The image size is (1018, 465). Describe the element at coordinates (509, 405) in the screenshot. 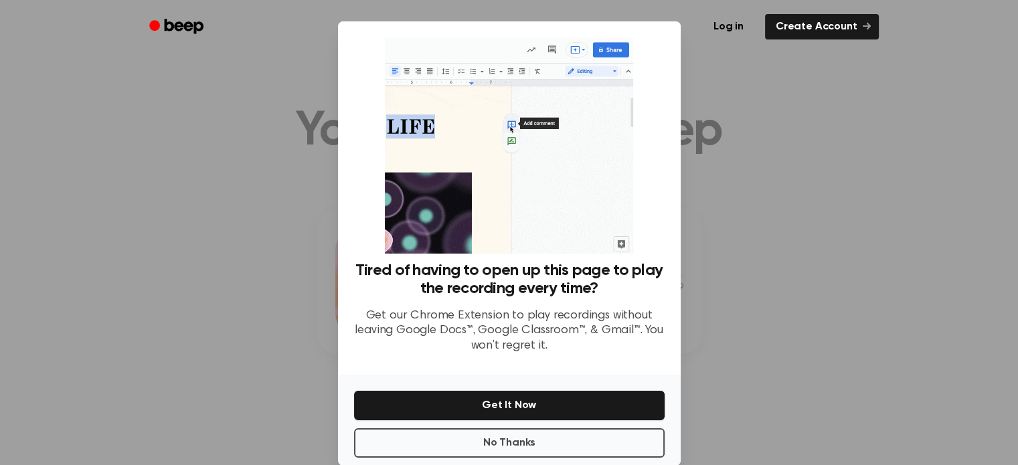

I see `button: Get It Now` at that location.